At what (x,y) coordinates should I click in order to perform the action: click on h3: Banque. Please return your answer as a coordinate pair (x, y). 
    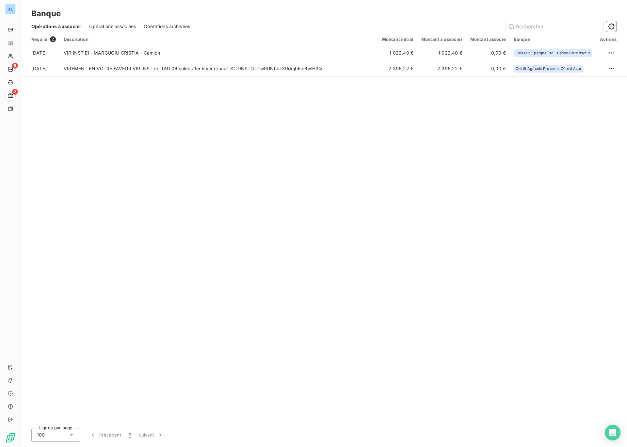
    Looking at the image, I should click on (46, 14).